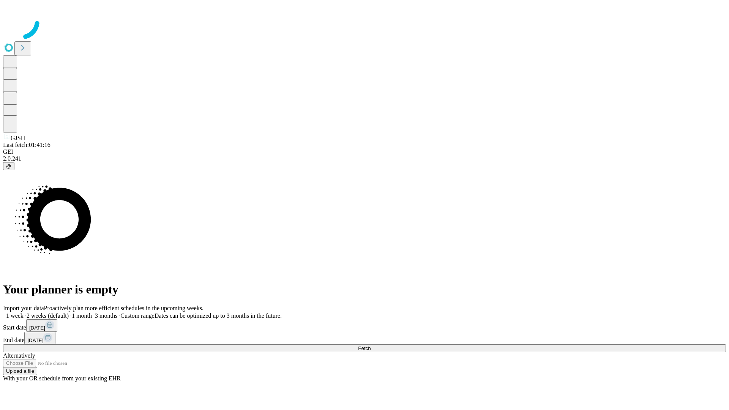 This screenshot has width=729, height=410. Describe the element at coordinates (19, 355) in the screenshot. I see `span: Alternatively` at that location.